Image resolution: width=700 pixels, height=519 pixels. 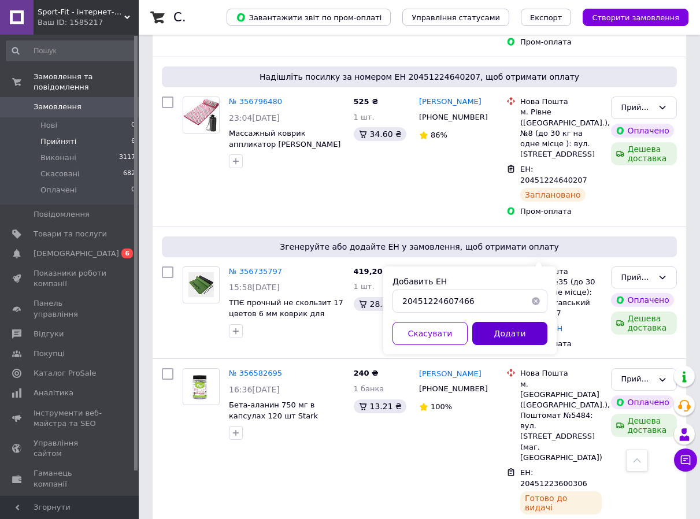 What do you see at coordinates (441, 406) in the screenshot?
I see `span: 100%` at bounding box center [441, 406].